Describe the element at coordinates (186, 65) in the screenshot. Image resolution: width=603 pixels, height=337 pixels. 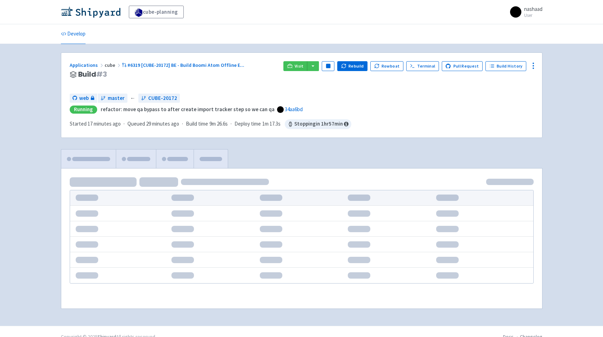
I see `span: #6319 [CUBE-20172] BE - Build Boomi Atom Offline E ...` at that location.